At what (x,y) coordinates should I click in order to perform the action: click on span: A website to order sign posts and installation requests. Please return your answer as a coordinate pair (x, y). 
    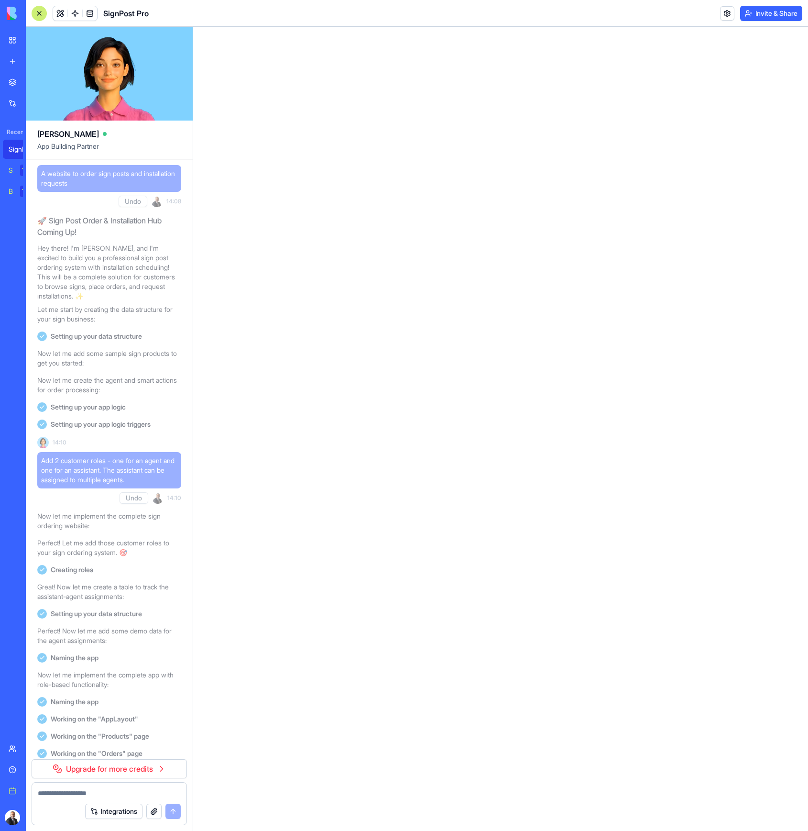
    Looking at the image, I should click on (109, 178).